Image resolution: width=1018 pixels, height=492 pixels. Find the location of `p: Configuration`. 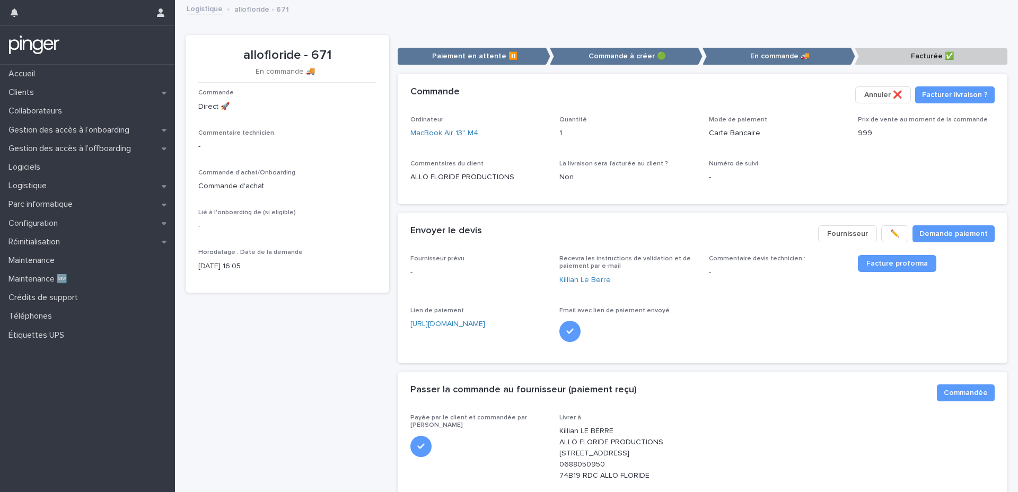

p: Configuration is located at coordinates (35, 223).